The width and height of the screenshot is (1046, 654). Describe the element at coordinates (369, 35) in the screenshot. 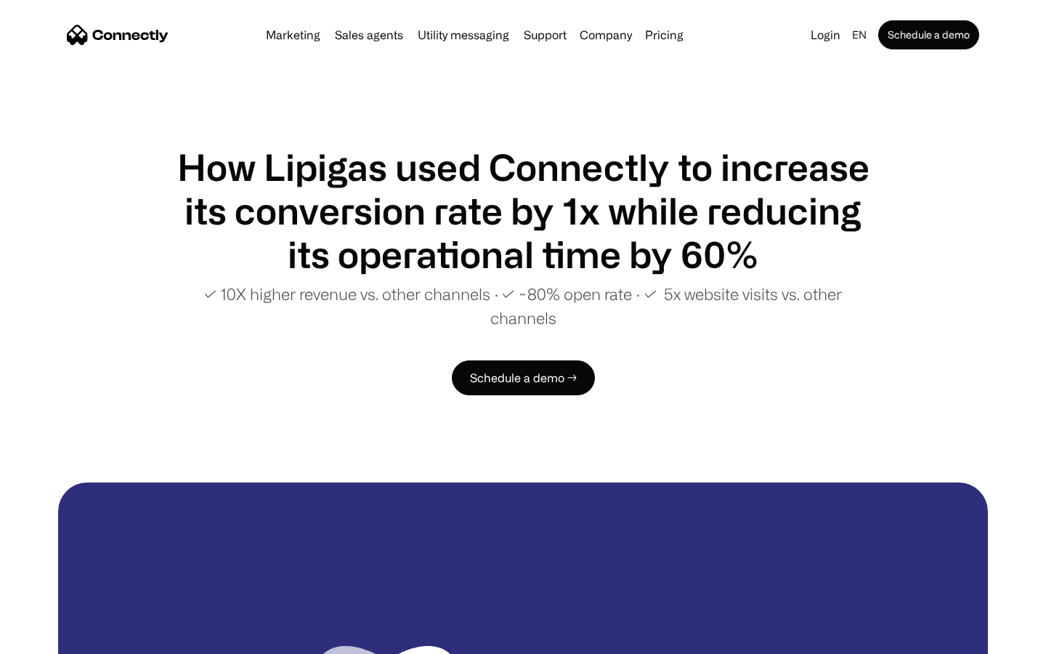

I see `a: Sales agents` at that location.